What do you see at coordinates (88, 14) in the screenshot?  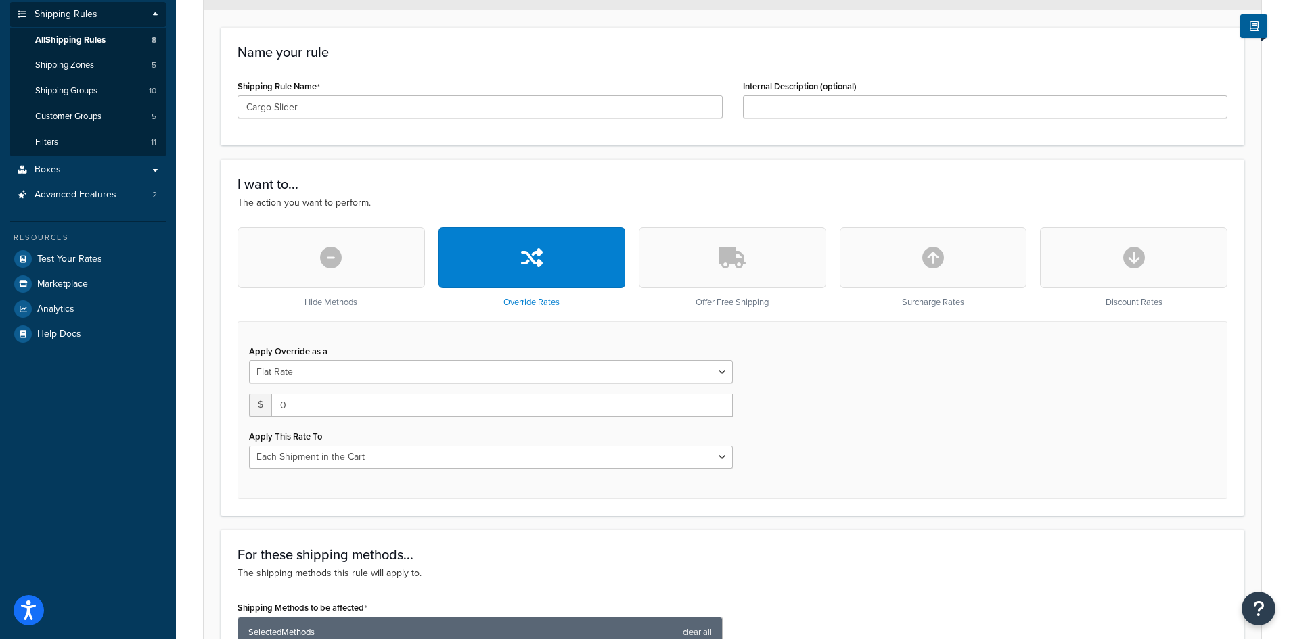 I see `a: Shipping Rules` at bounding box center [88, 14].